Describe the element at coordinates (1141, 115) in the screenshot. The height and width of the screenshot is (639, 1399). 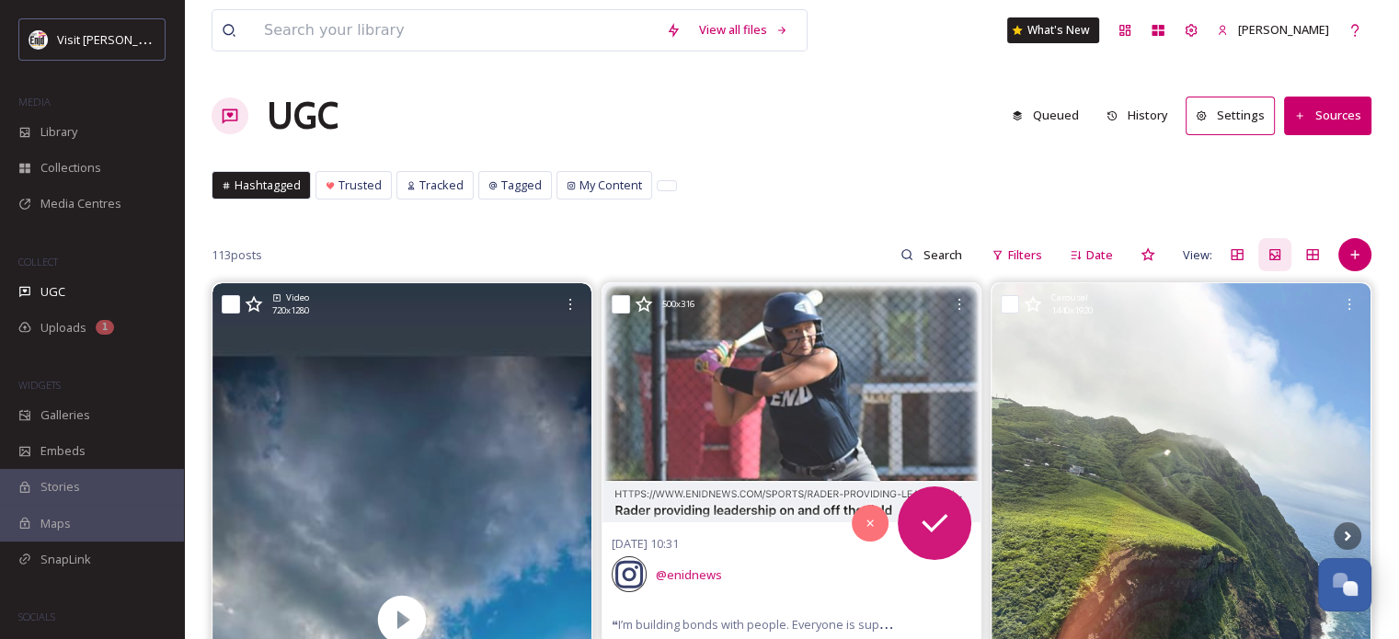
I see `a: History` at that location.